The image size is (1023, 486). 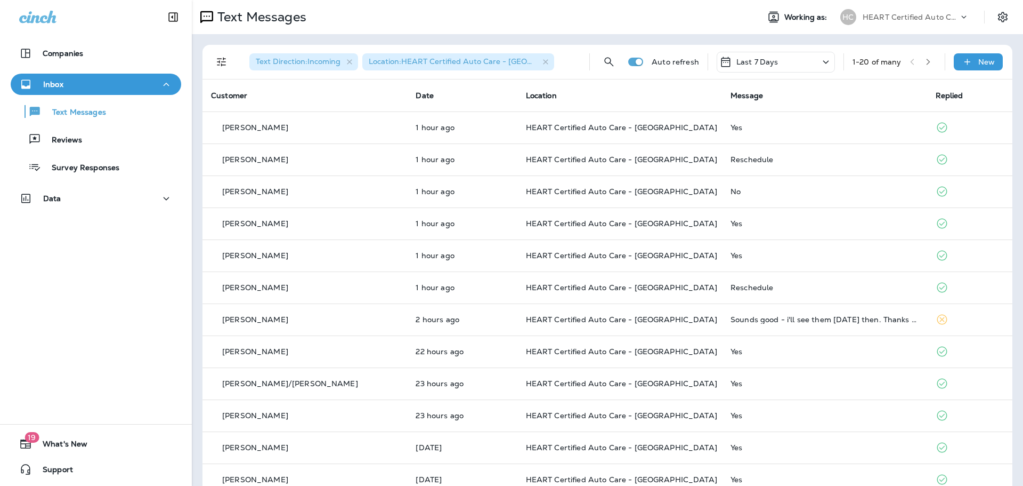 I want to click on div: 1 - 20 of many, so click(x=877, y=62).